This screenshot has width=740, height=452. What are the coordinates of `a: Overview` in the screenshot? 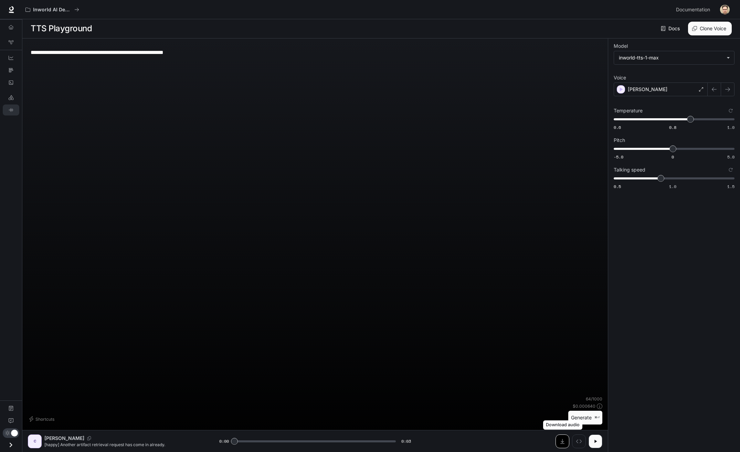 It's located at (11, 27).